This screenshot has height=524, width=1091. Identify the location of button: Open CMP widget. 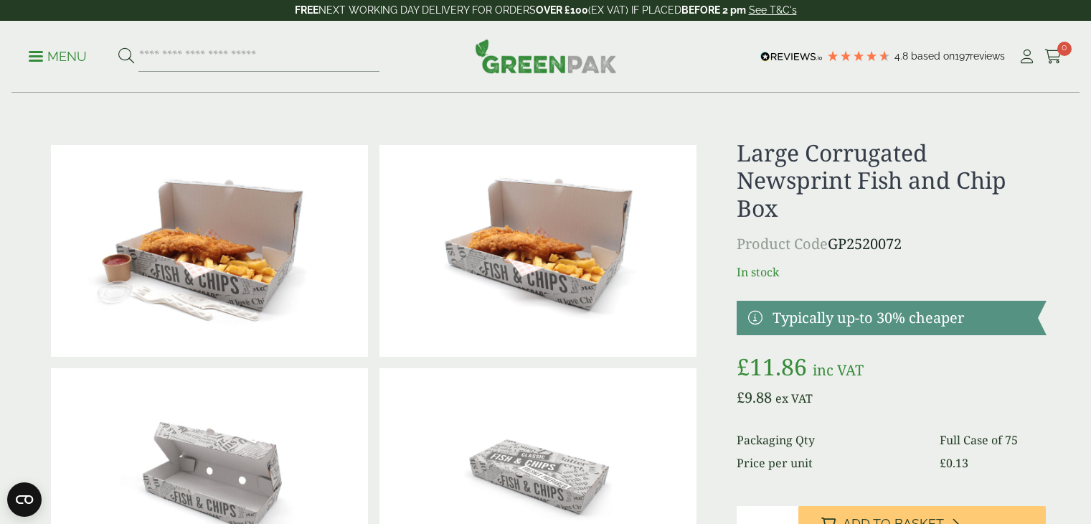
(24, 499).